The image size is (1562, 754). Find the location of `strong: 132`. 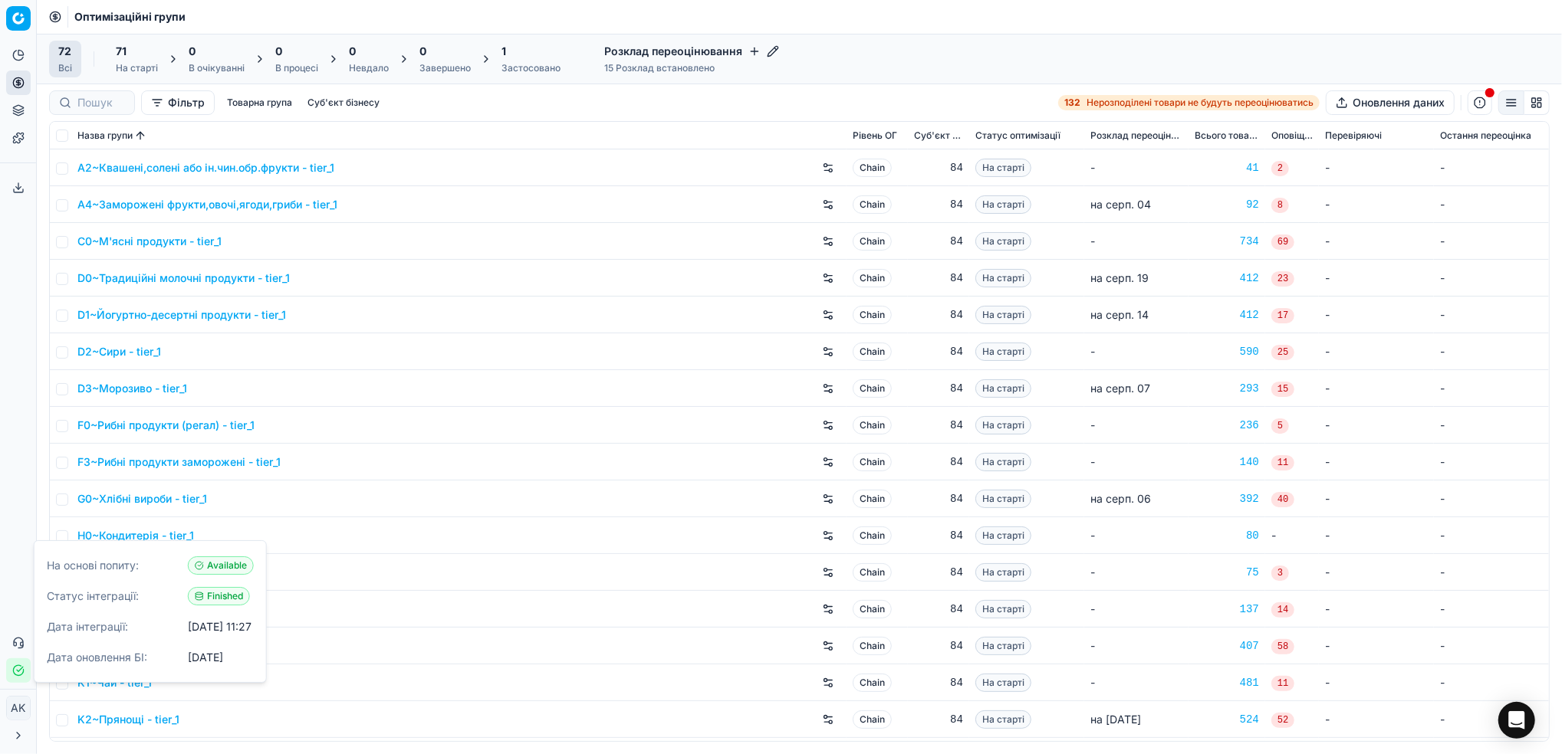

strong: 132 is located at coordinates (1072, 103).